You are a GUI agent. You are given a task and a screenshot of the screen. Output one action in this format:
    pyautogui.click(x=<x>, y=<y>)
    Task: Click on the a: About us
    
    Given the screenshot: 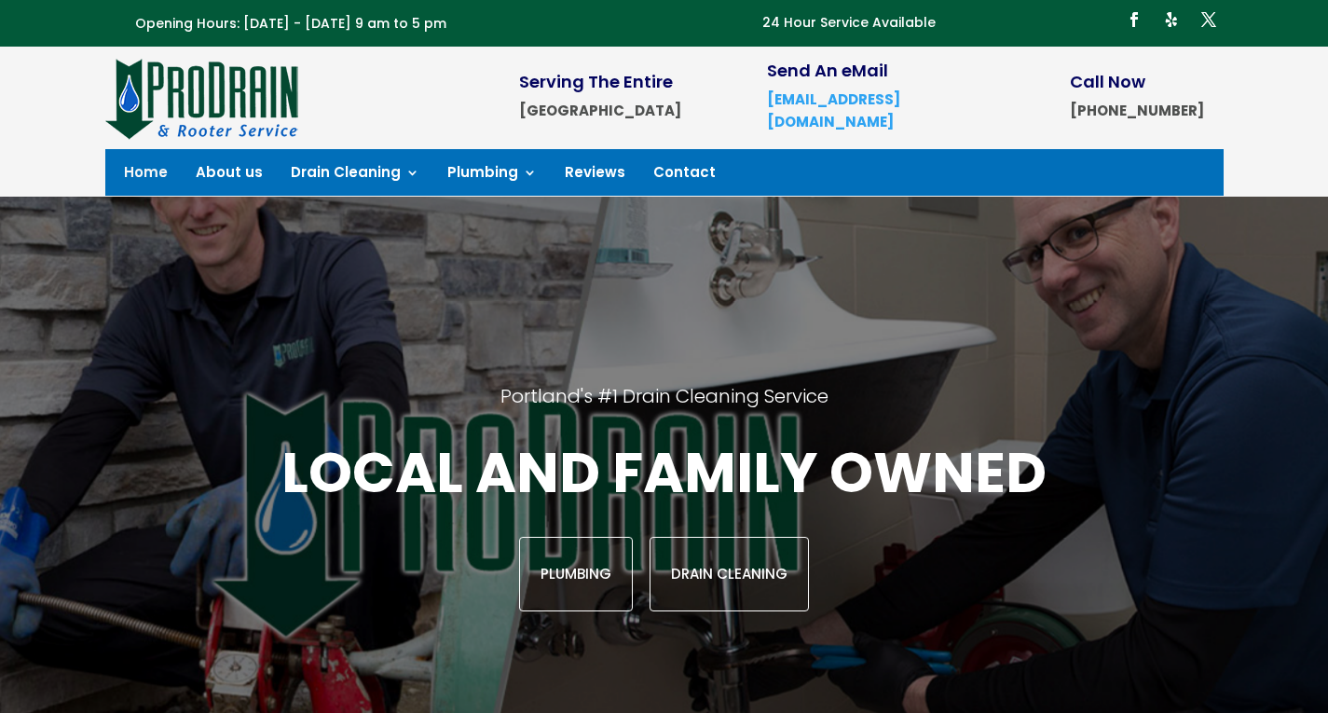 What is the action you would take?
    pyautogui.click(x=229, y=176)
    